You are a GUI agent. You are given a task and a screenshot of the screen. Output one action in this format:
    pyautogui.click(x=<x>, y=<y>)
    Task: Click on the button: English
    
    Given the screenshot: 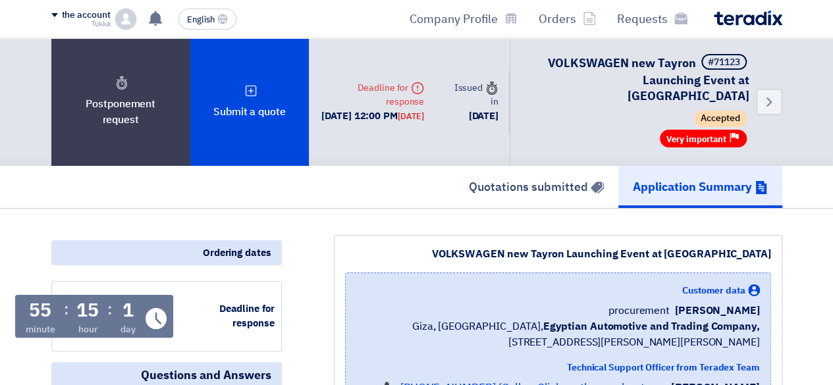 What is the action you would take?
    pyautogui.click(x=207, y=19)
    